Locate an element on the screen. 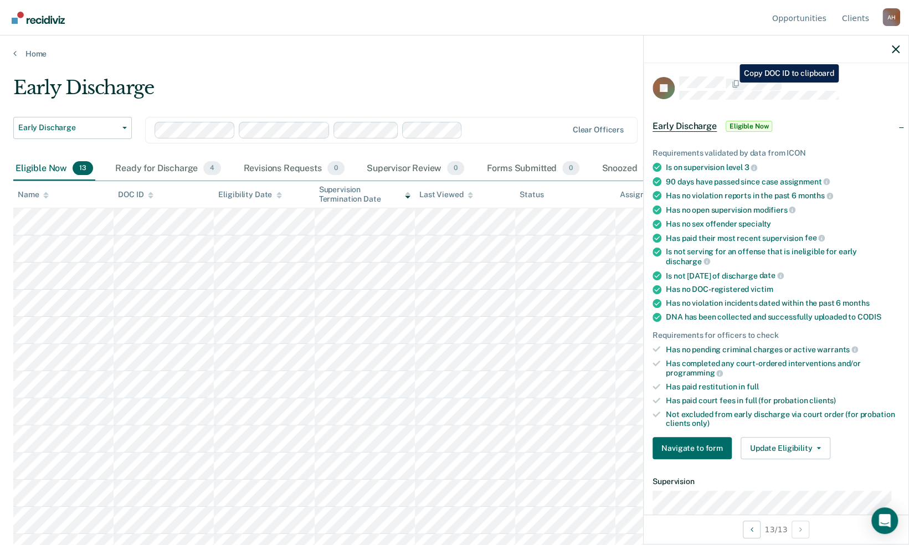  button: Navigate to form is located at coordinates (692, 448).